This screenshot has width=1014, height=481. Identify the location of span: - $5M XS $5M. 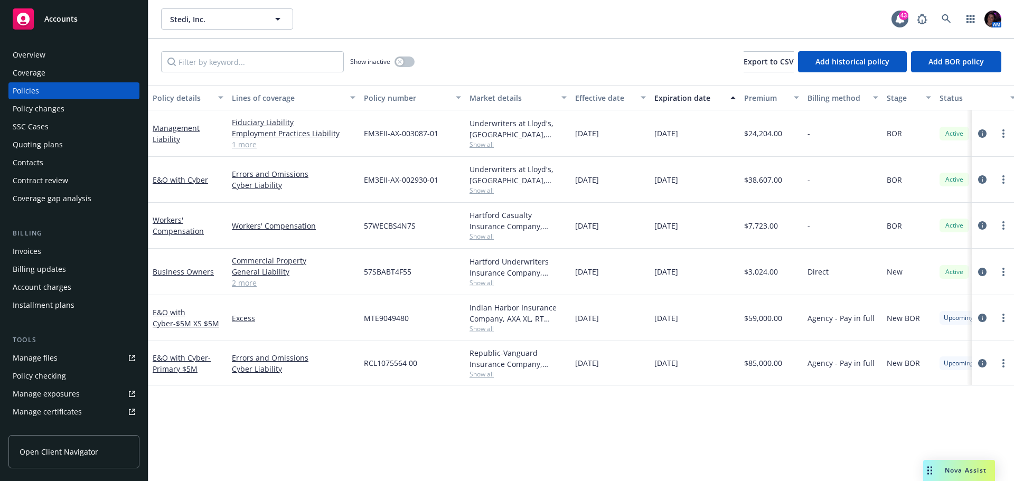
(196, 323).